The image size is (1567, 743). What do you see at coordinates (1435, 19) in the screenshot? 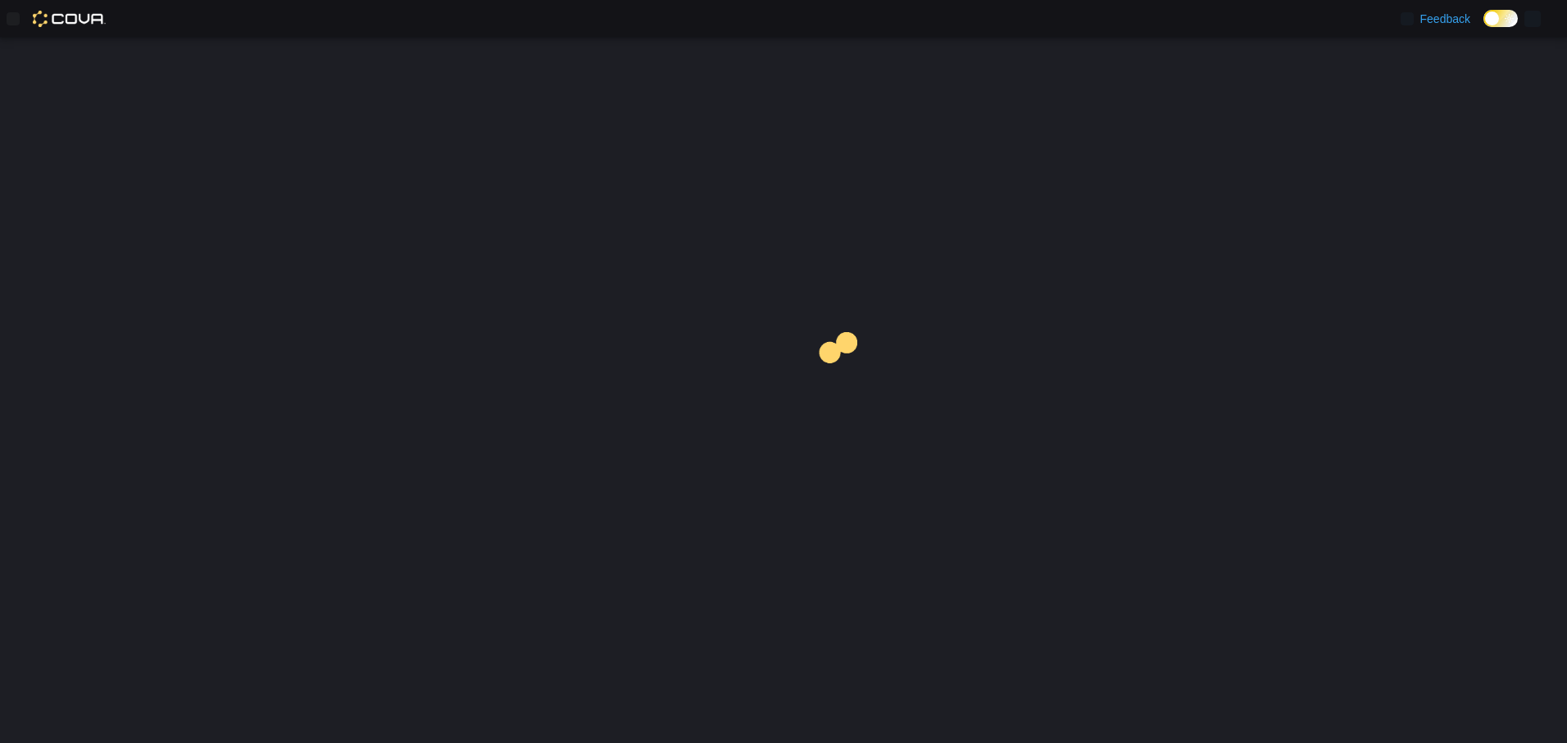
I see `a: Feedback` at bounding box center [1435, 19].